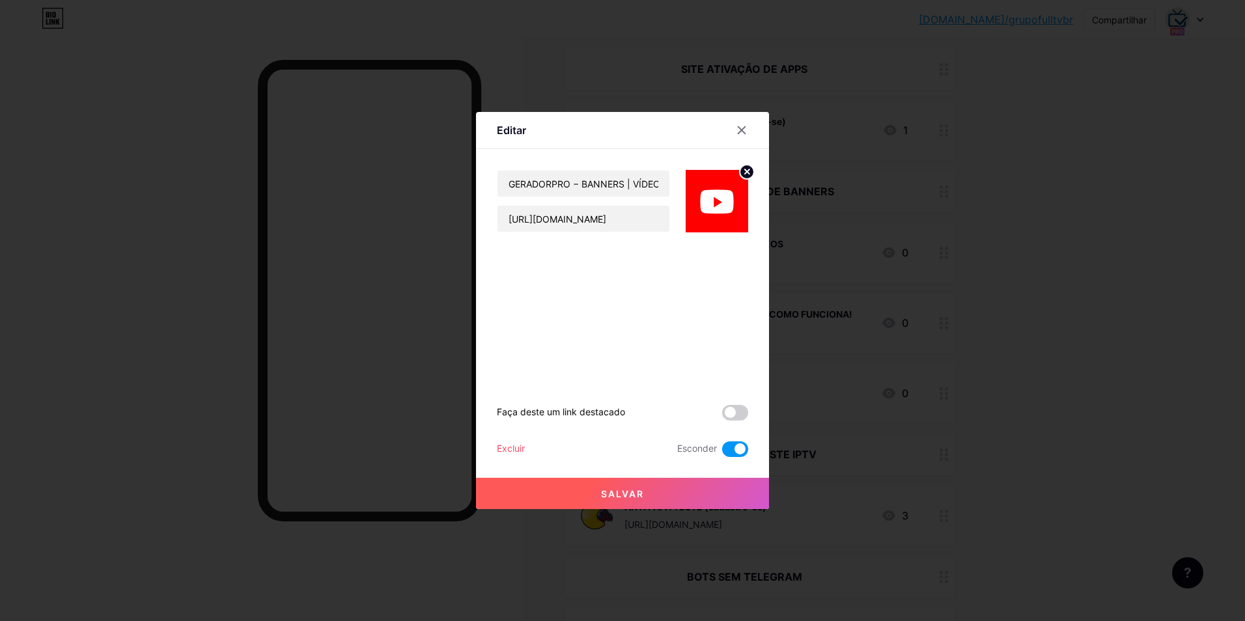 Image resolution: width=1245 pixels, height=621 pixels. Describe the element at coordinates (583, 219) in the screenshot. I see `input: URL` at that location.